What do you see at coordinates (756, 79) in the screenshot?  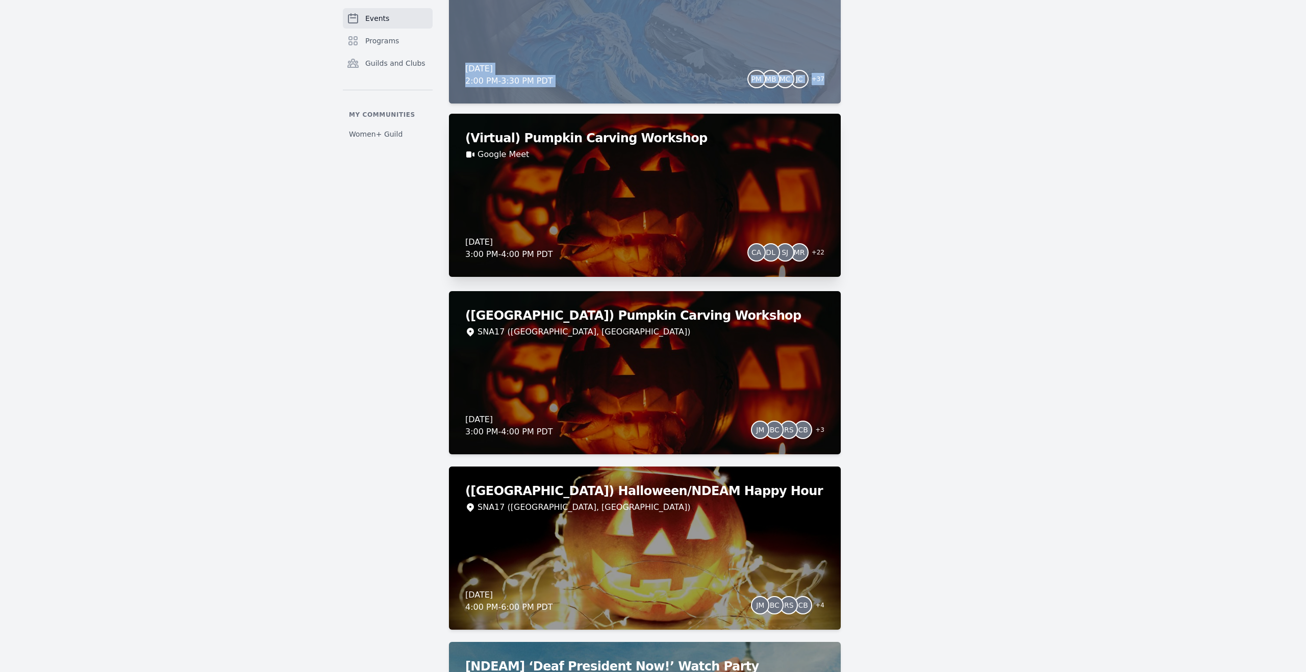 I see `span: PM` at bounding box center [756, 79].